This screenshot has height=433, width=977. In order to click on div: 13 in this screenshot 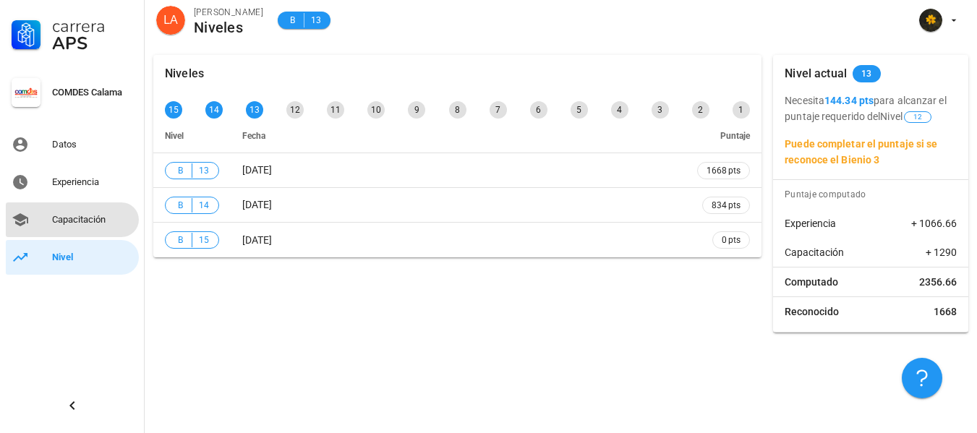, I will do `click(255, 110)`.